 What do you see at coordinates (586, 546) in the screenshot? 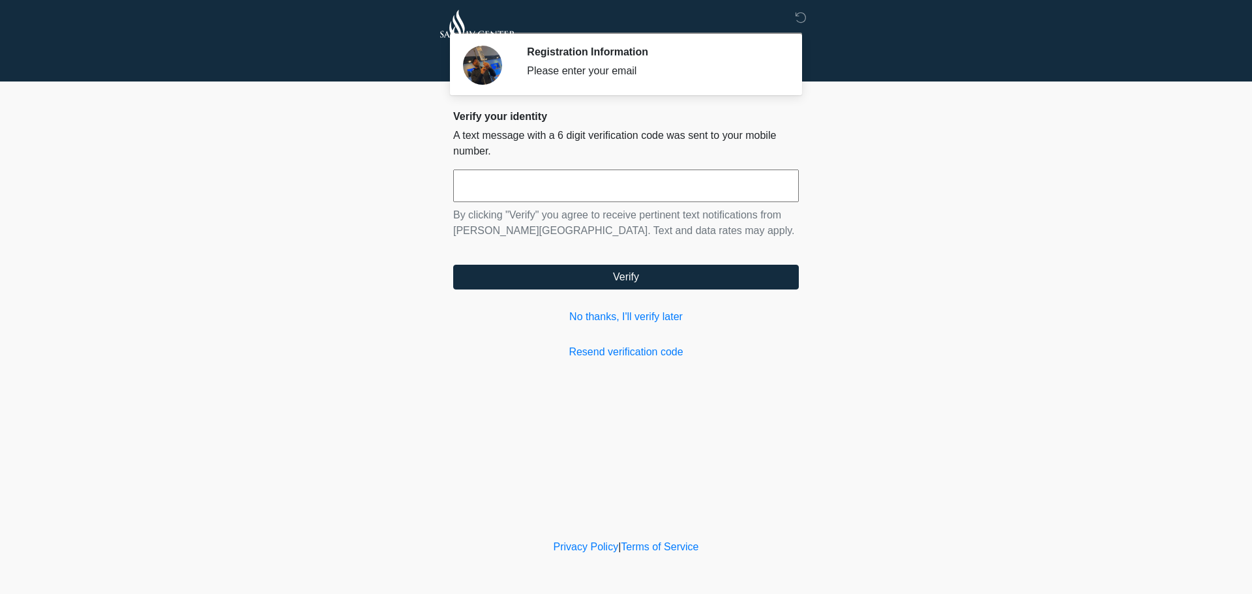
I see `a: Privacy Policy` at bounding box center [586, 546].